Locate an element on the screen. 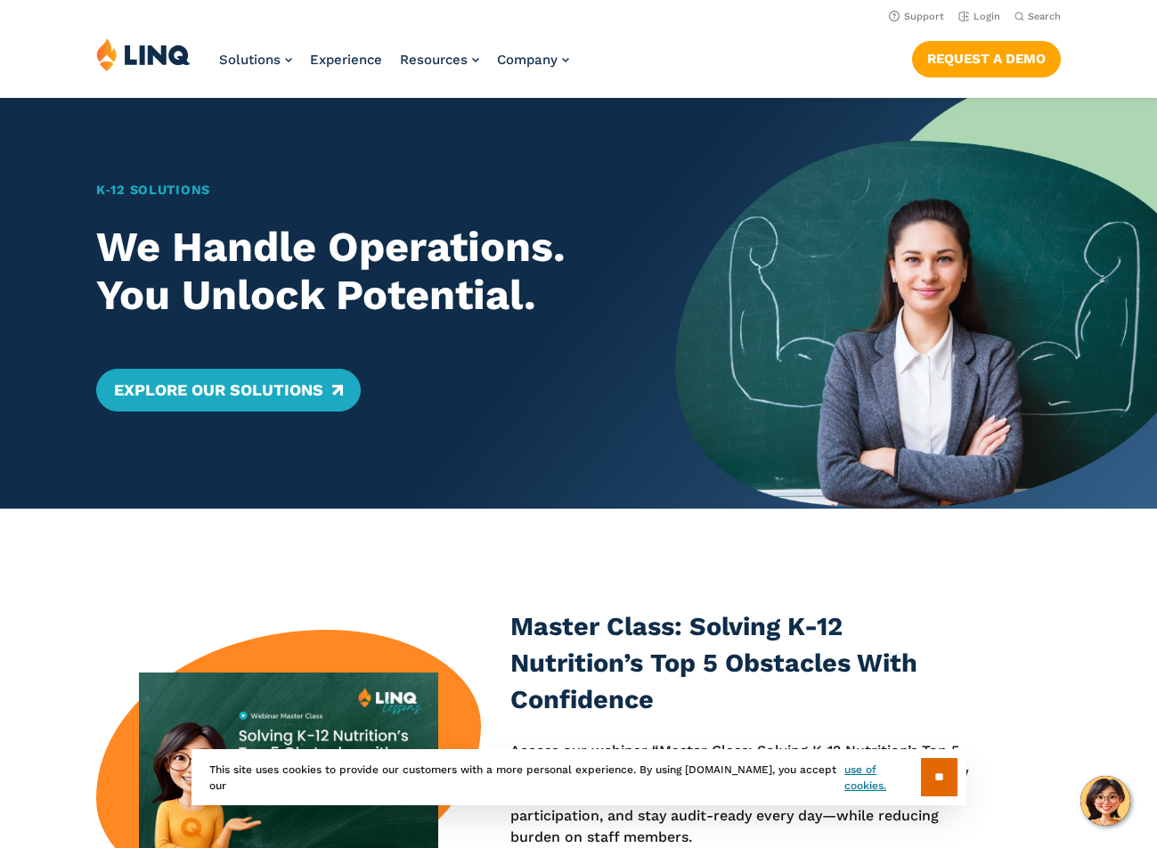  a: Explore Our Solutions is located at coordinates (228, 390).